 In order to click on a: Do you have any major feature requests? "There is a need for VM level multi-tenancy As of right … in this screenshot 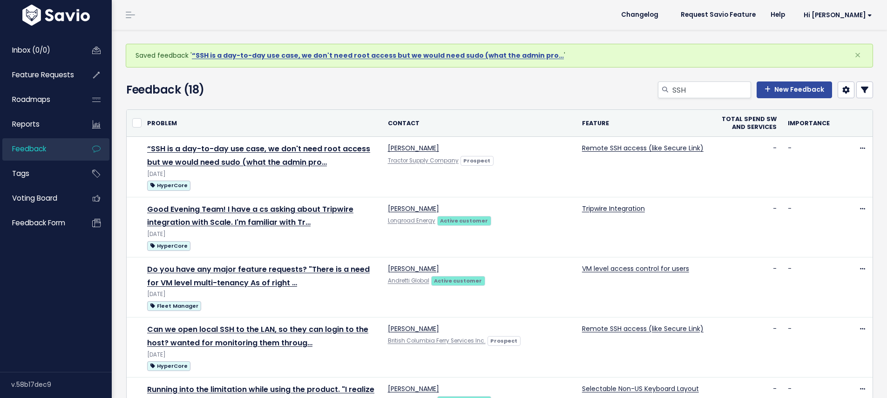, I will do `click(258, 276)`.